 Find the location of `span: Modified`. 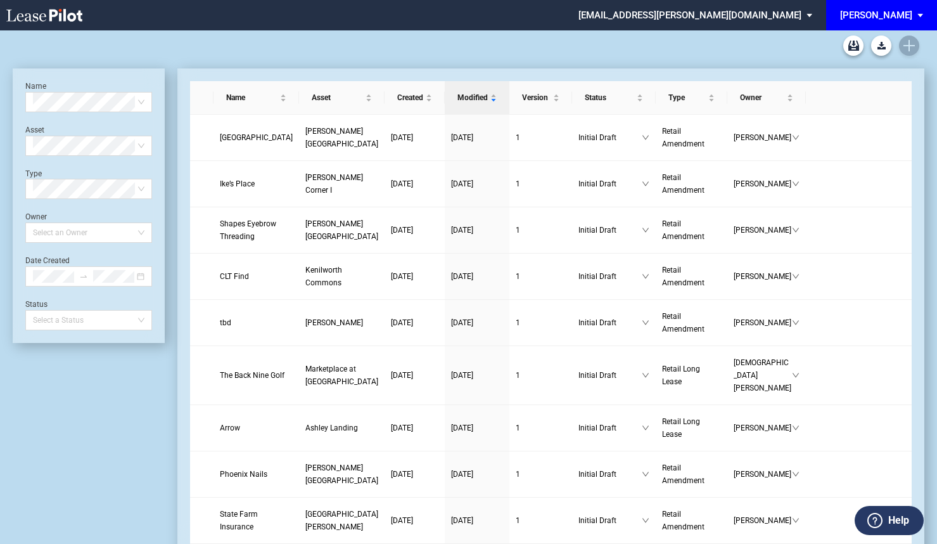

span: Modified is located at coordinates (473, 98).